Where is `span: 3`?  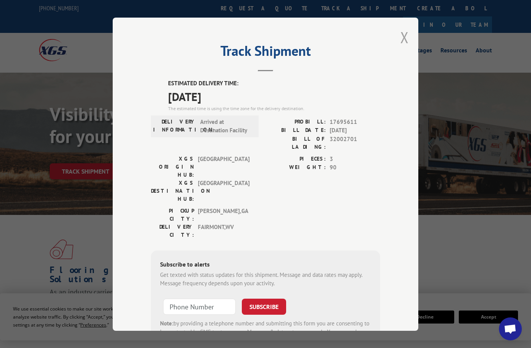
span: 3 is located at coordinates (355, 159).